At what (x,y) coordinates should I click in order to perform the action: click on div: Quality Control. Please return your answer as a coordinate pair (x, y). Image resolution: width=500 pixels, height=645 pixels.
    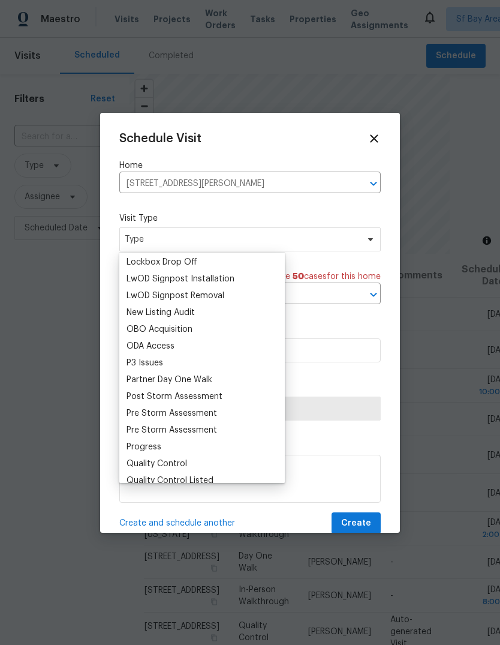
    Looking at the image, I should click on (157, 464).